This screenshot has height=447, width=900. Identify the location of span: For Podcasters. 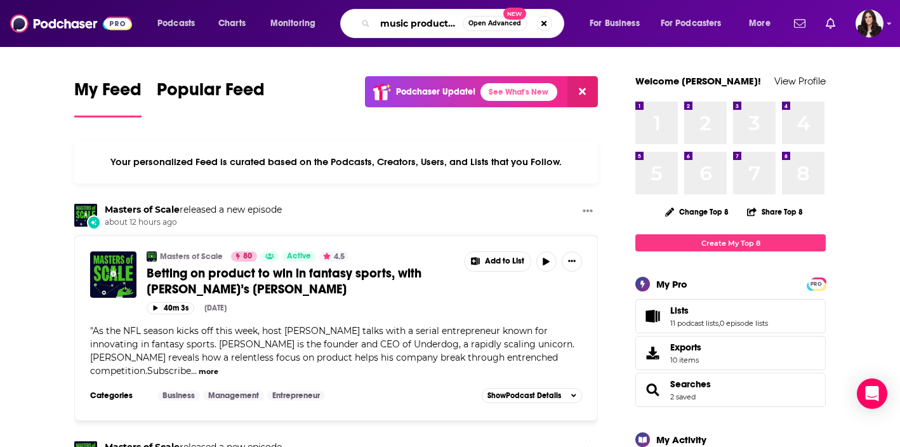
(692, 23).